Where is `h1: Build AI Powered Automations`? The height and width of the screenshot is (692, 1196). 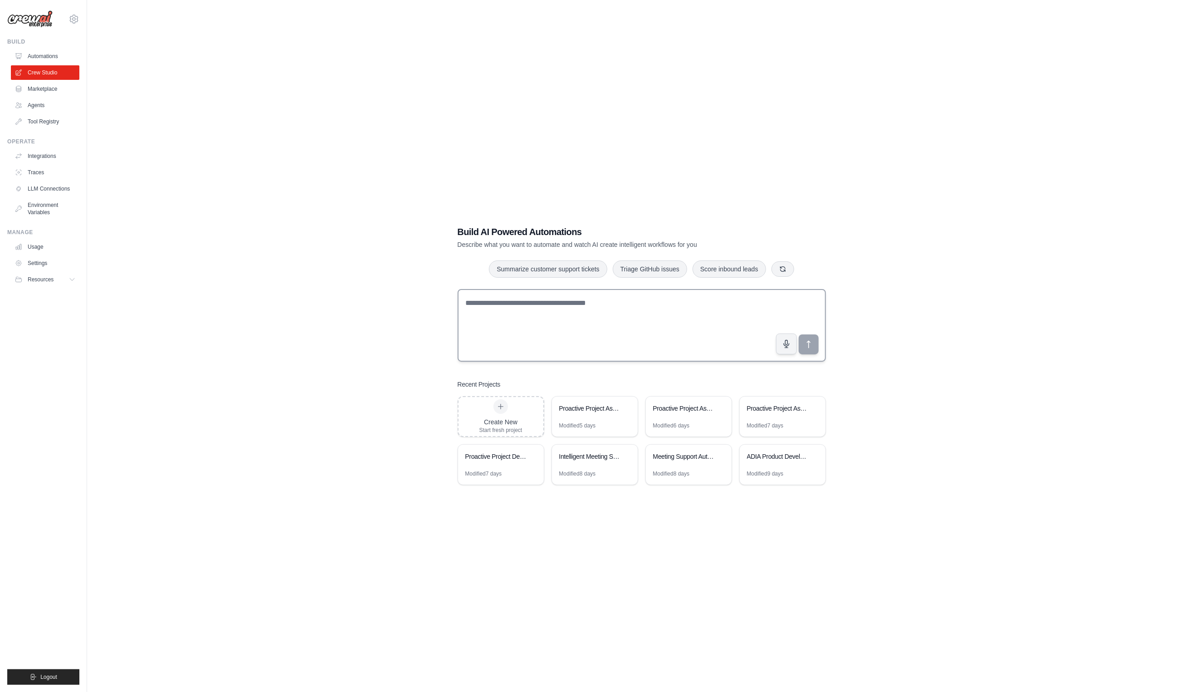 h1: Build AI Powered Automations is located at coordinates (610, 232).